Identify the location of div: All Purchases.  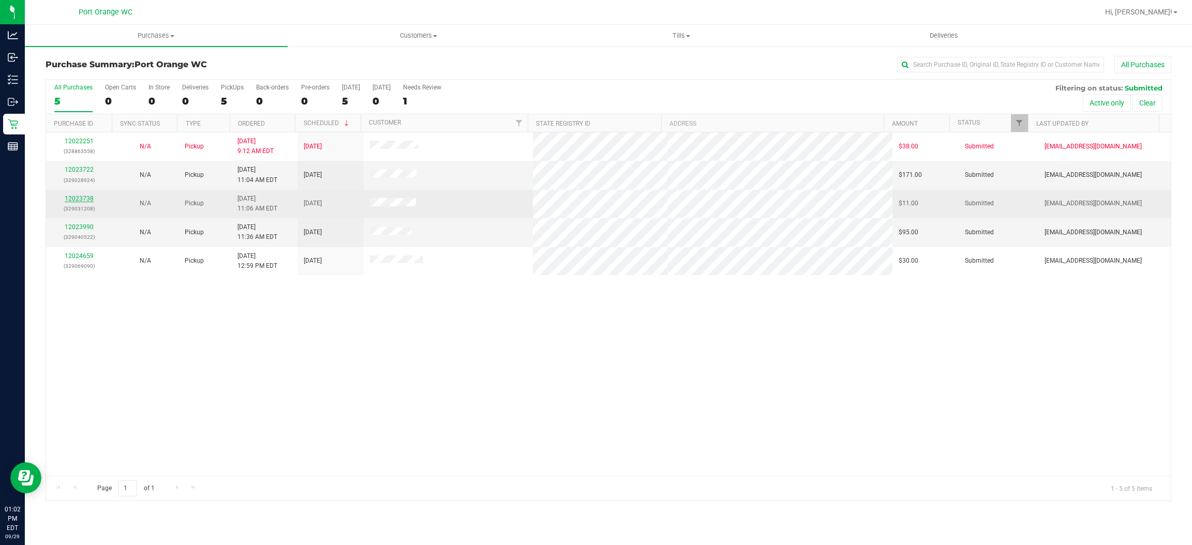
(73, 87).